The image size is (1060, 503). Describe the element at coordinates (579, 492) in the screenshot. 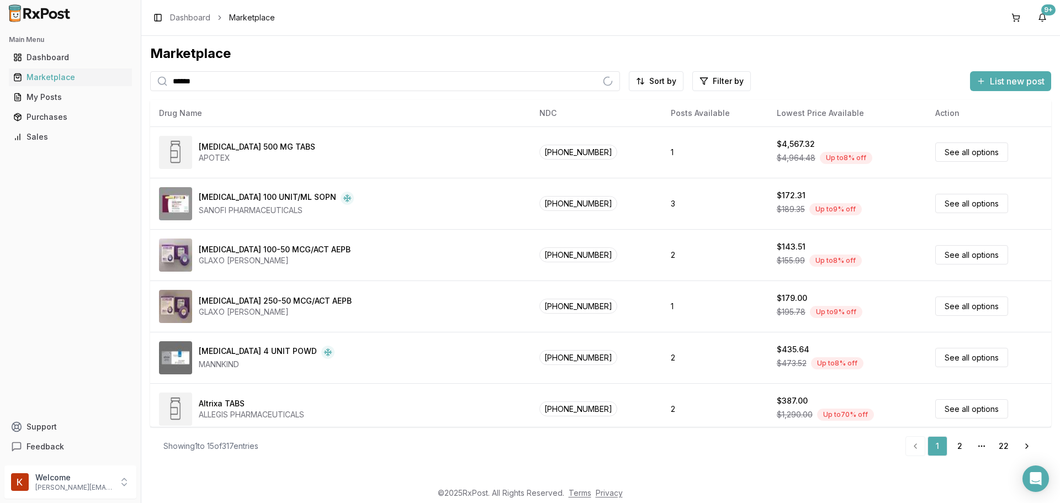

I see `a: Terms` at that location.